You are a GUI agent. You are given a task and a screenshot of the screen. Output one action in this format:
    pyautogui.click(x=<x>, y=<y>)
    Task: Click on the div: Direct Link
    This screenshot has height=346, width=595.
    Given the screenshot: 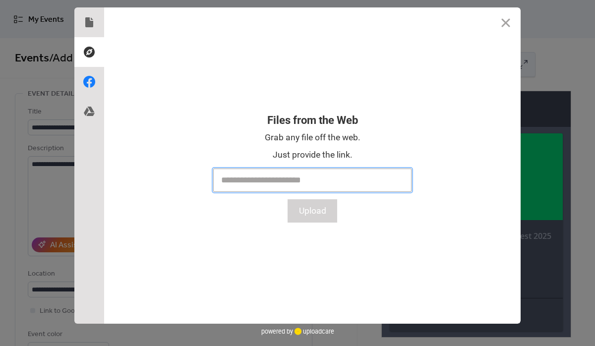 What is the action you would take?
    pyautogui.click(x=89, y=52)
    